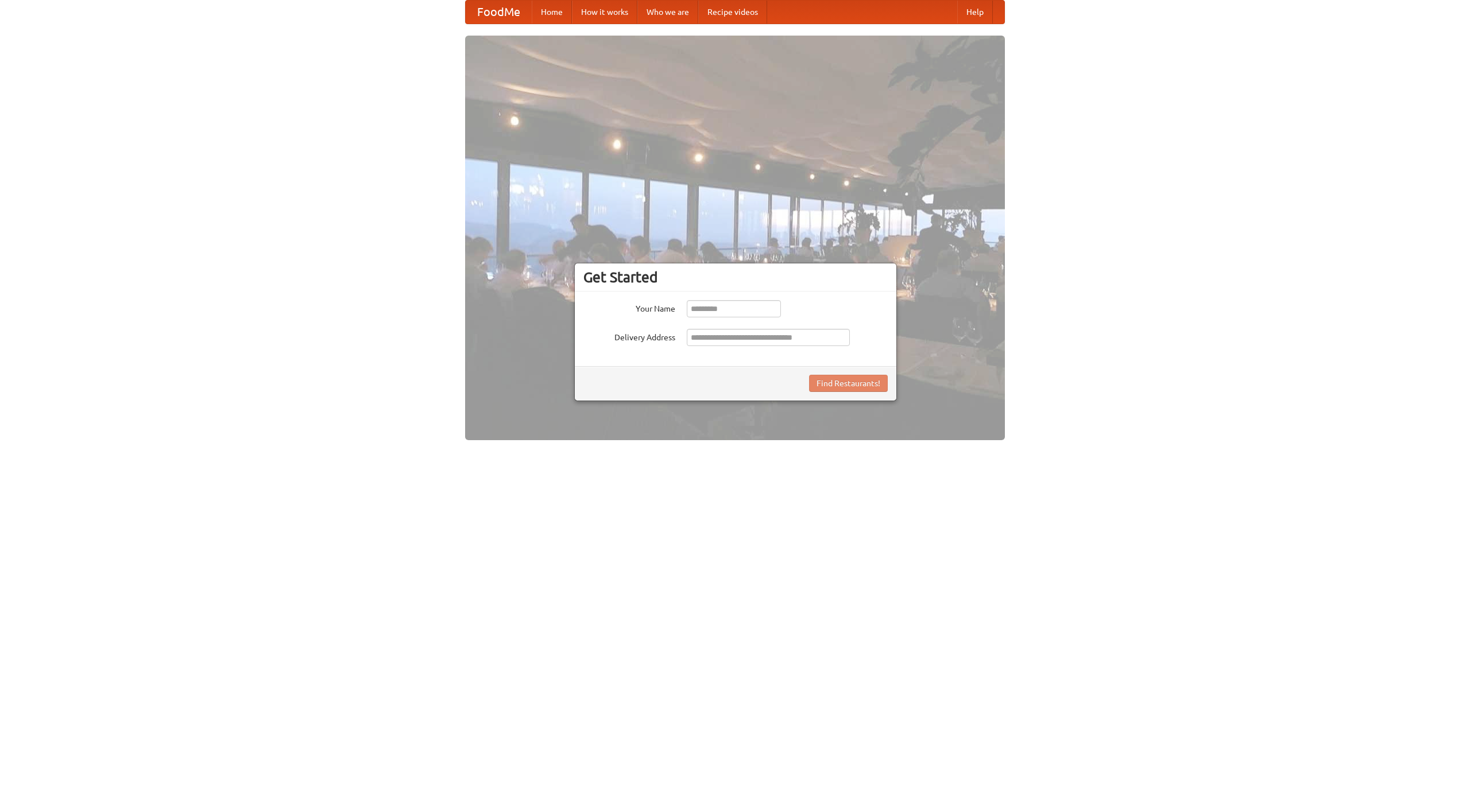 The image size is (1470, 812). I want to click on a: Who we are, so click(667, 12).